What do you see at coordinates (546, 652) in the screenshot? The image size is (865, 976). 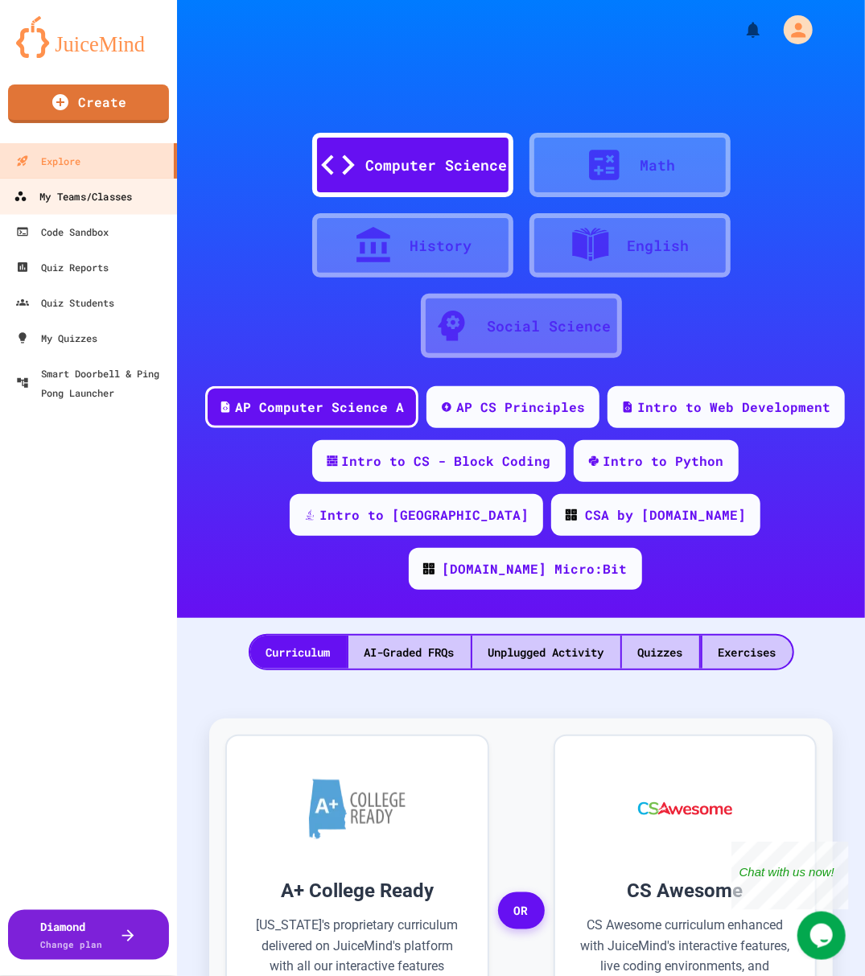 I see `div: Unplugged Activity` at bounding box center [546, 652].